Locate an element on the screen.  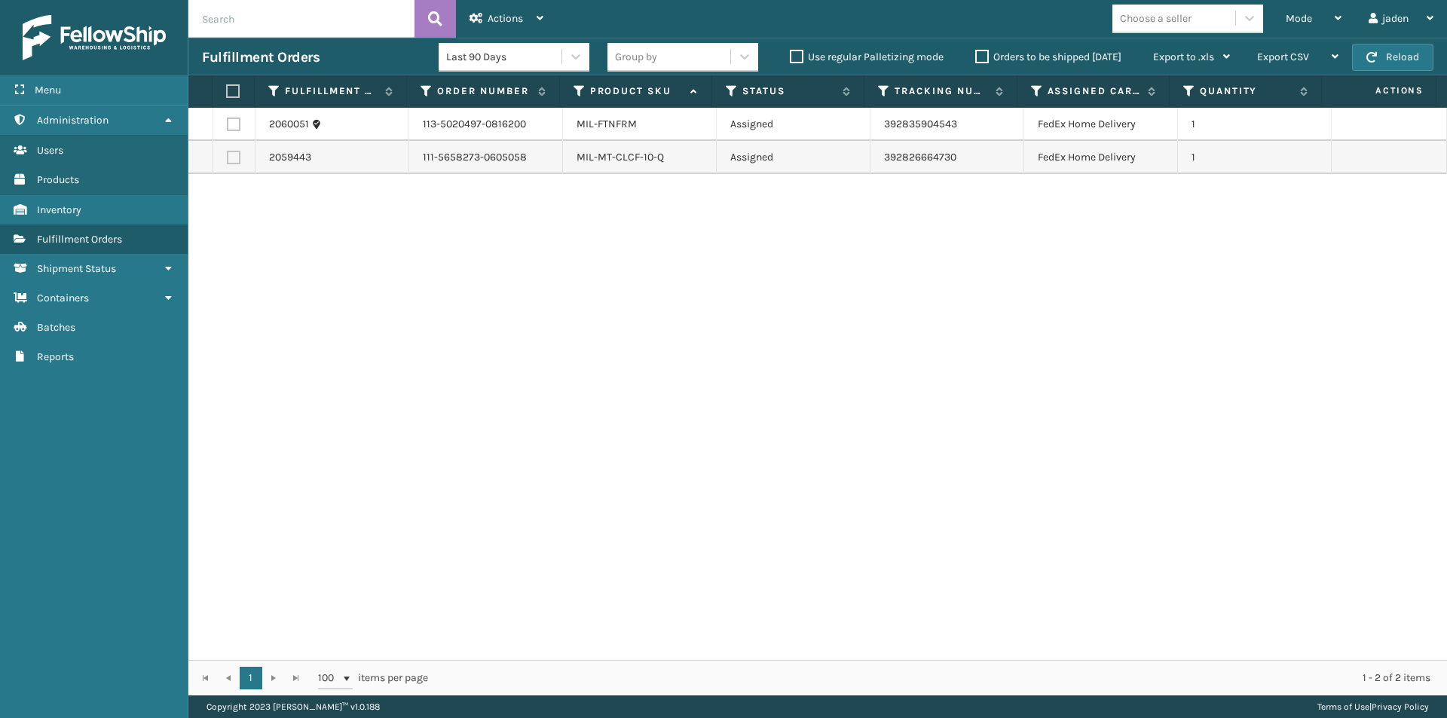
span: Export to .xls is located at coordinates (1183, 57).